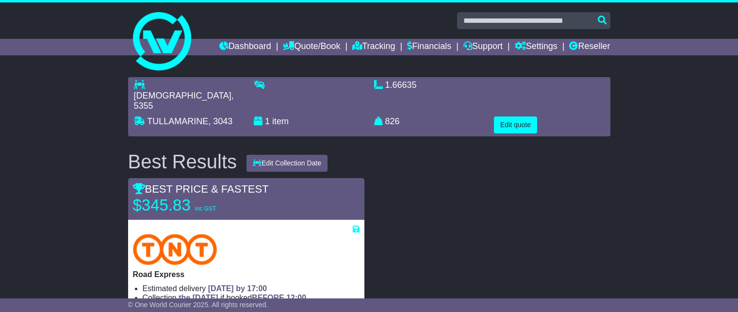  Describe the element at coordinates (268, 297) in the screenshot. I see `span: BEFORE` at that location.